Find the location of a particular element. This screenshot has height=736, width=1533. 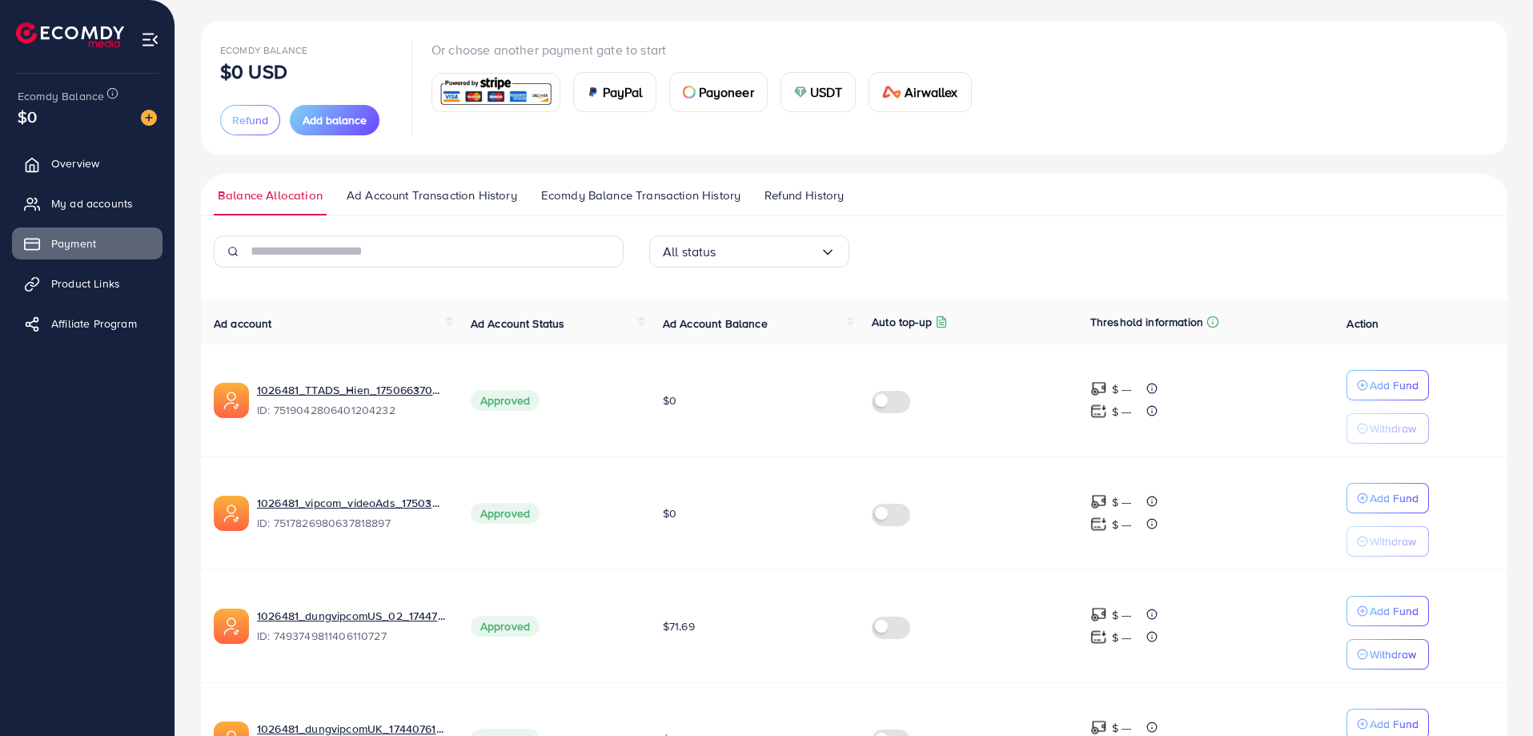

span: Overview is located at coordinates (75, 163).